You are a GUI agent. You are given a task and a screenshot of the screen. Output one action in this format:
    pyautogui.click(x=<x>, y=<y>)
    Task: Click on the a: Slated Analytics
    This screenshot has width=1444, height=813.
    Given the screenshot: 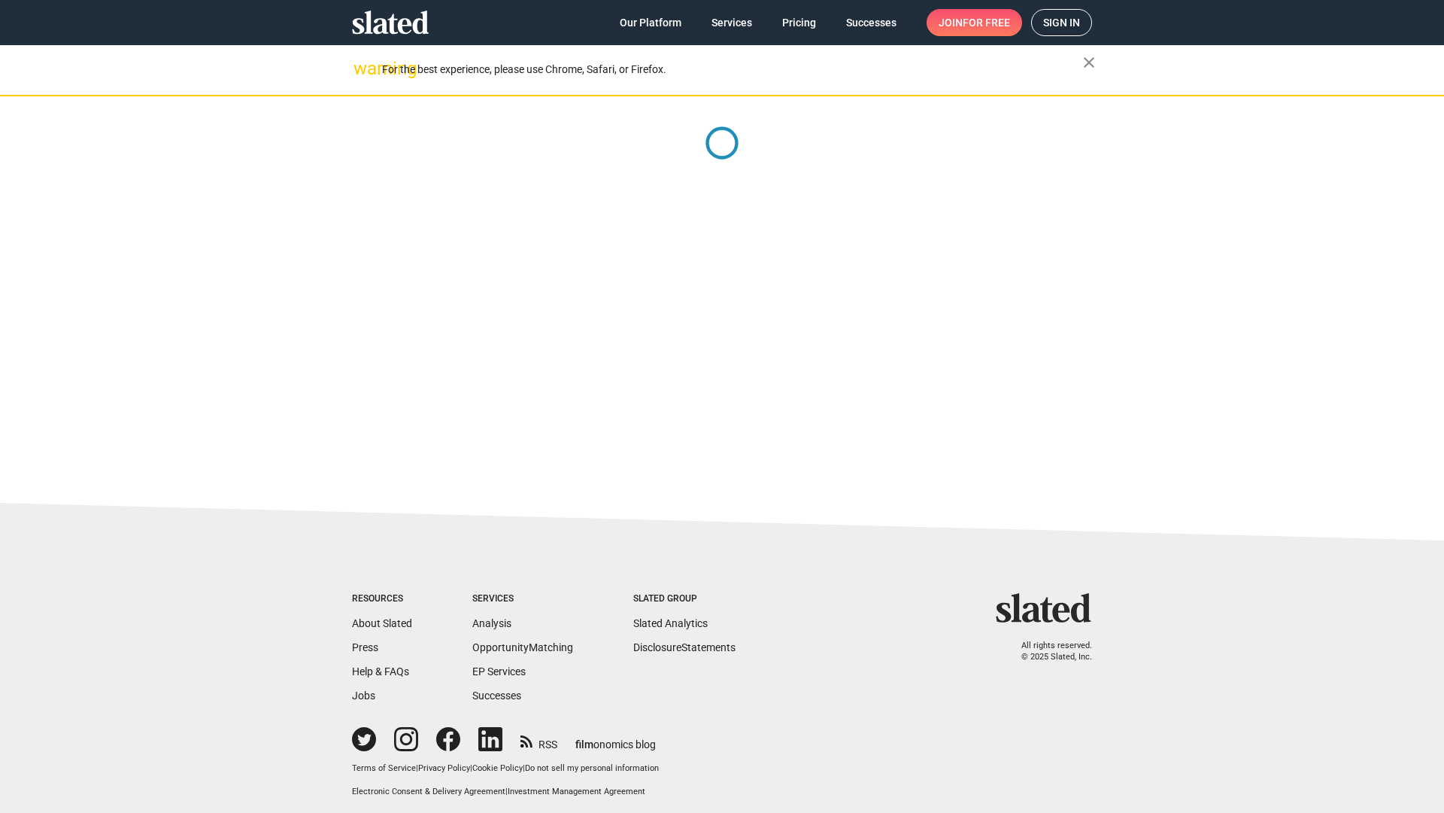 What is the action you would take?
    pyautogui.click(x=670, y=623)
    